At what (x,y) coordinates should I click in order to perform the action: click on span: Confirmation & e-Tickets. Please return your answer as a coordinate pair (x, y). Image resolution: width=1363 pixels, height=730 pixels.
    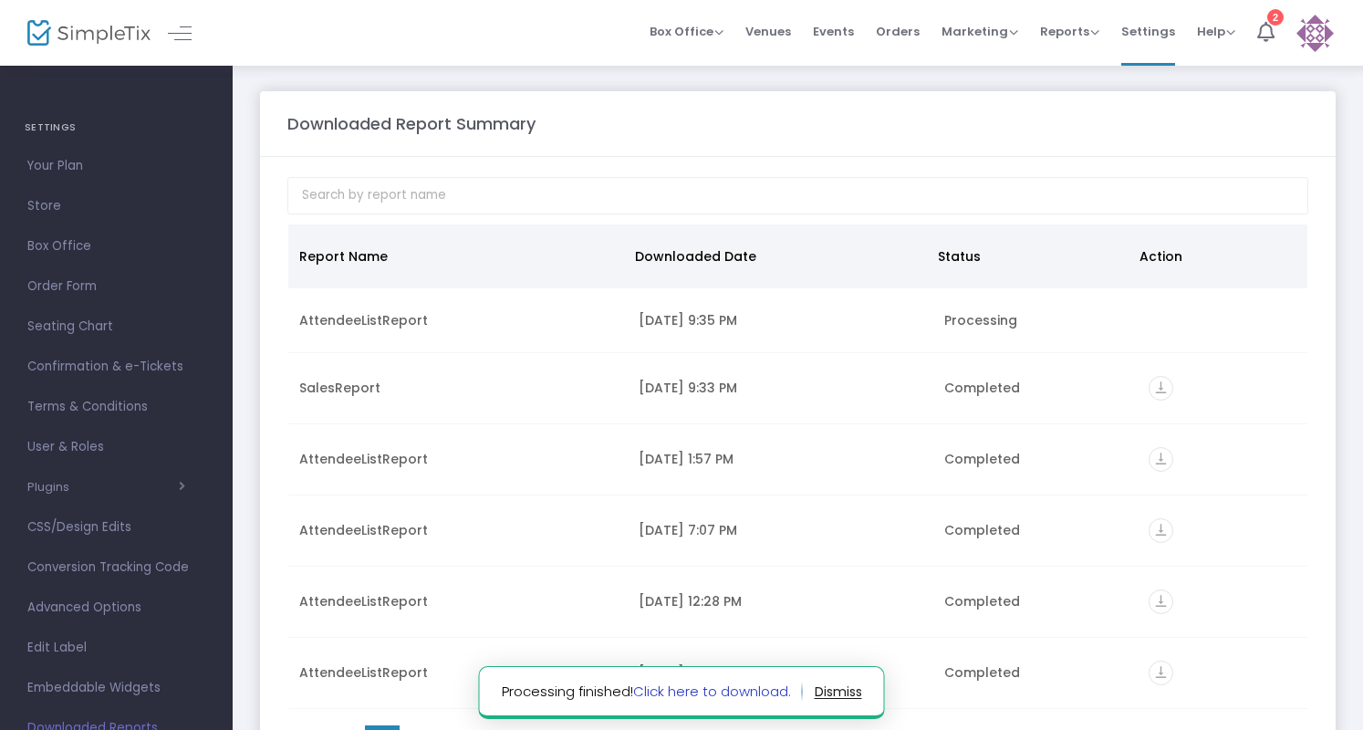
    Looking at the image, I should click on (116, 367).